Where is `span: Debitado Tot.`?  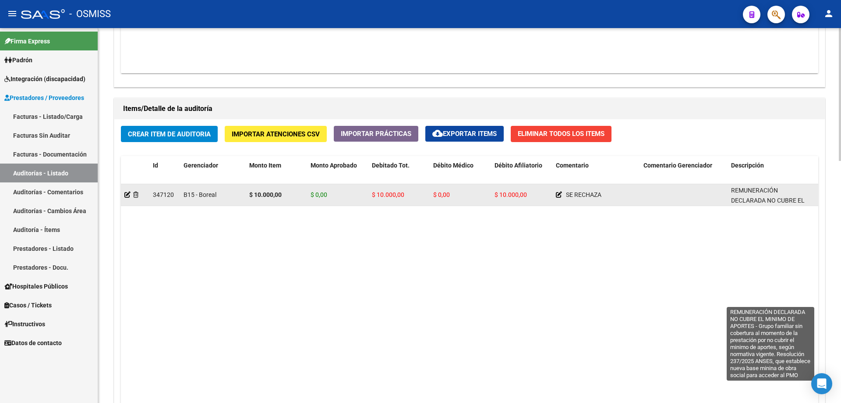
span: Debitado Tot. is located at coordinates (391, 165).